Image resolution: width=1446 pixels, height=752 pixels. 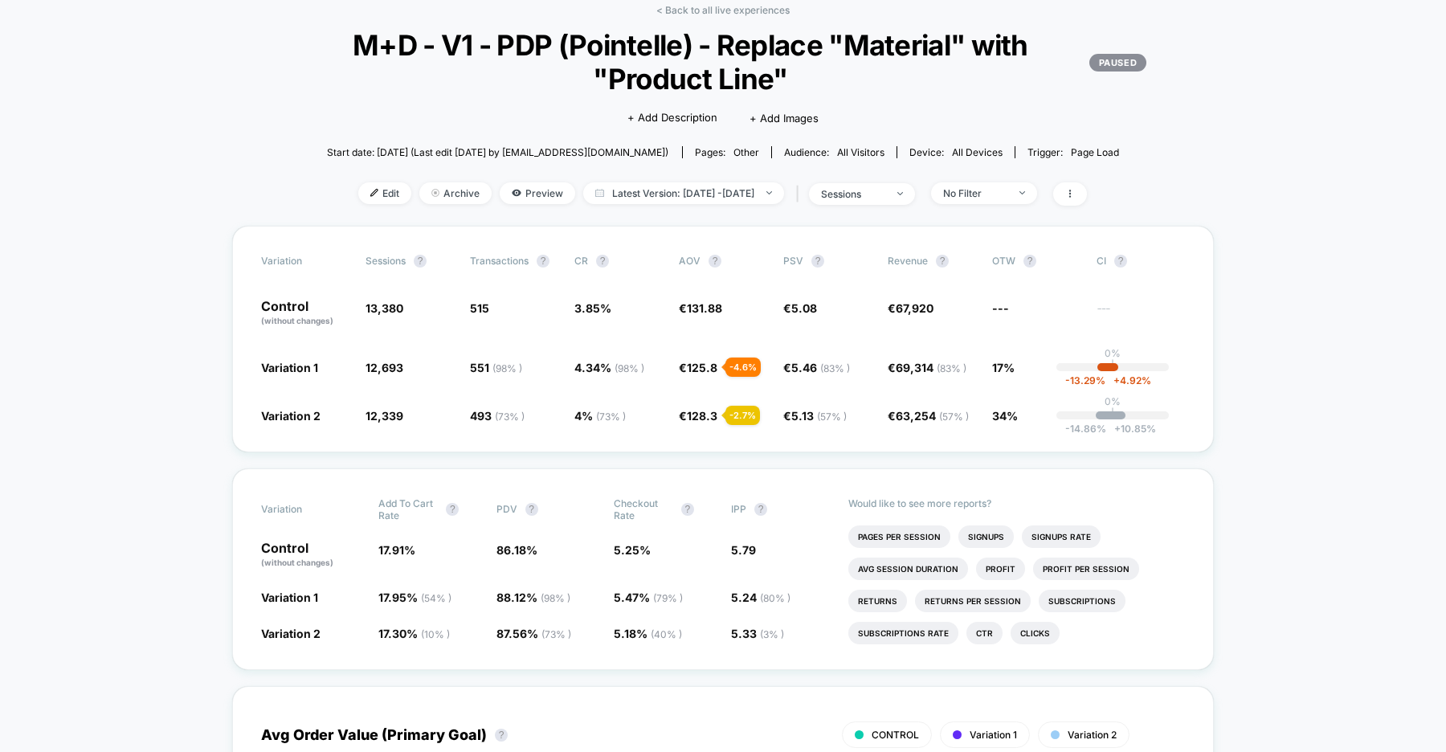 I want to click on span: 13,380, so click(x=384, y=308).